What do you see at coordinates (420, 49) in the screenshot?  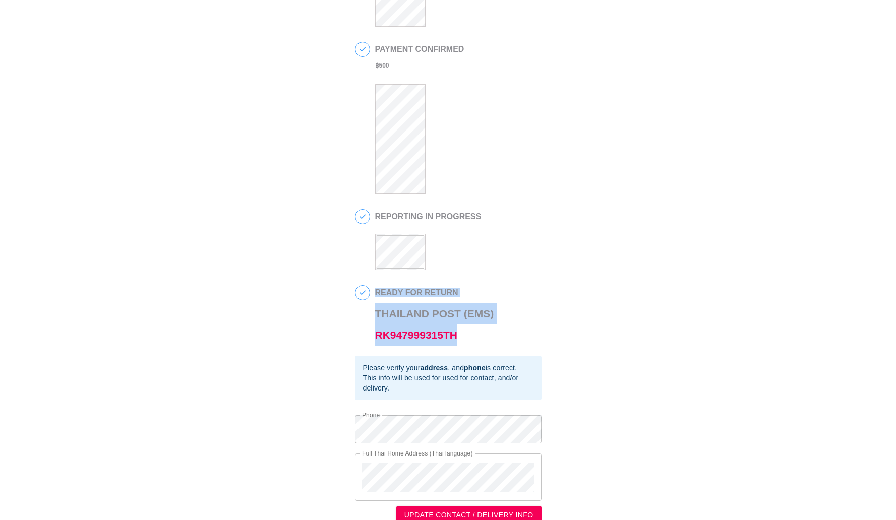 I see `h2: PAYMENT CONFIRMED` at bounding box center [420, 49].